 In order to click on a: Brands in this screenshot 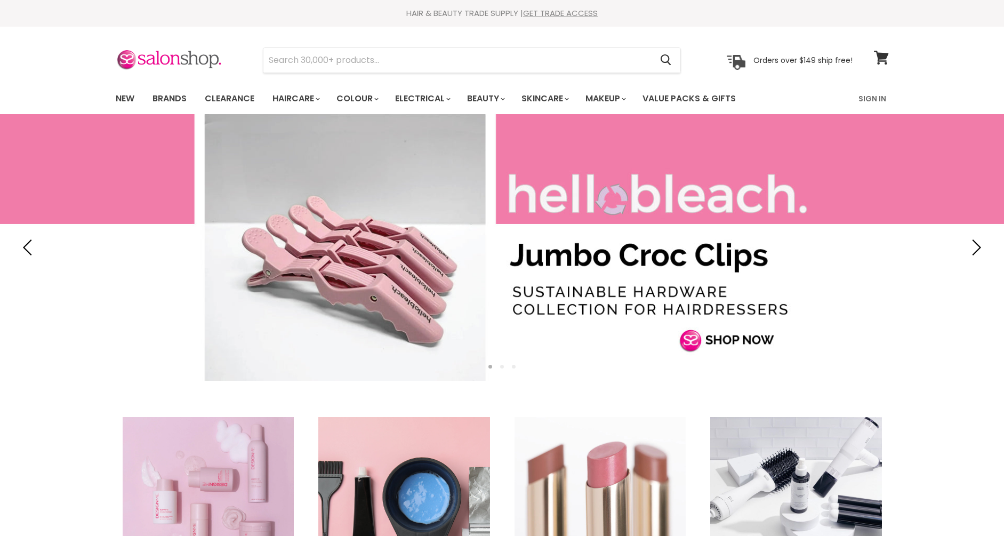, I will do `click(170, 99)`.